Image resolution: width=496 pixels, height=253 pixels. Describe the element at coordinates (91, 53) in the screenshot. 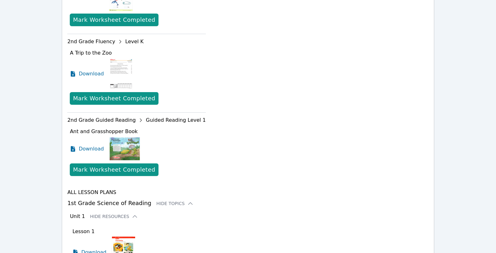

I see `span: A Trip to the Zoo` at that location.